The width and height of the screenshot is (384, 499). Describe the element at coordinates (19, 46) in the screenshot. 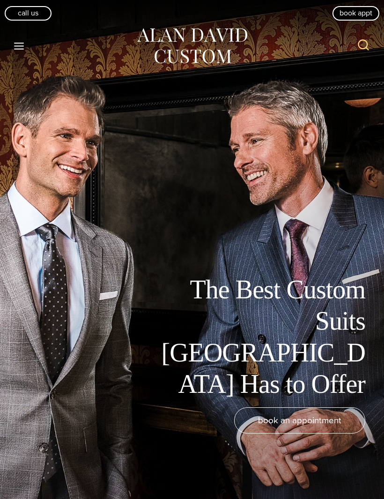

I see `button: Open menu` at that location.